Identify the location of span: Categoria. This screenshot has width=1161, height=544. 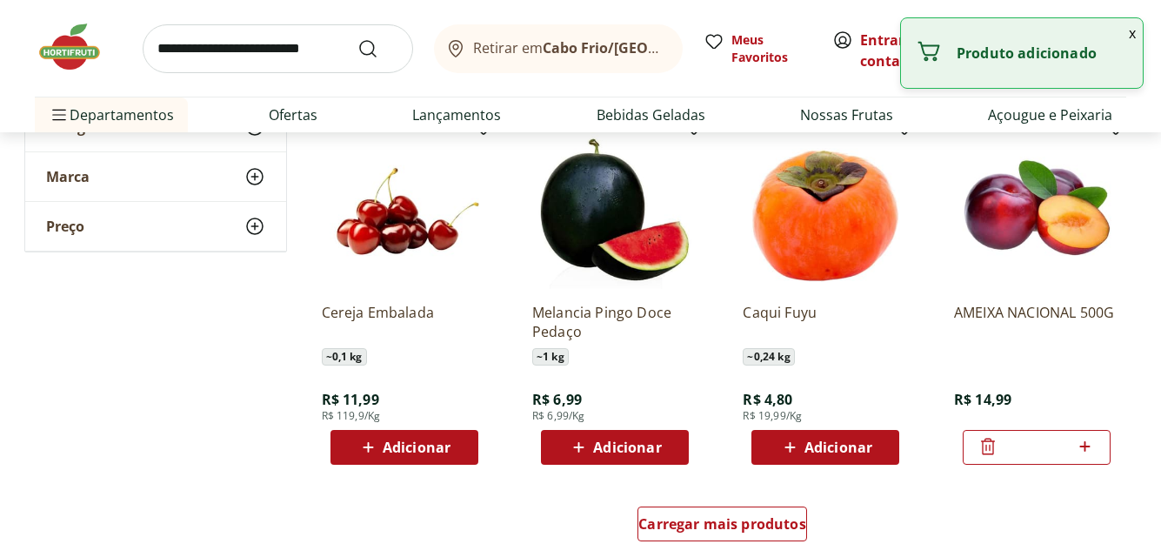
(79, 127).